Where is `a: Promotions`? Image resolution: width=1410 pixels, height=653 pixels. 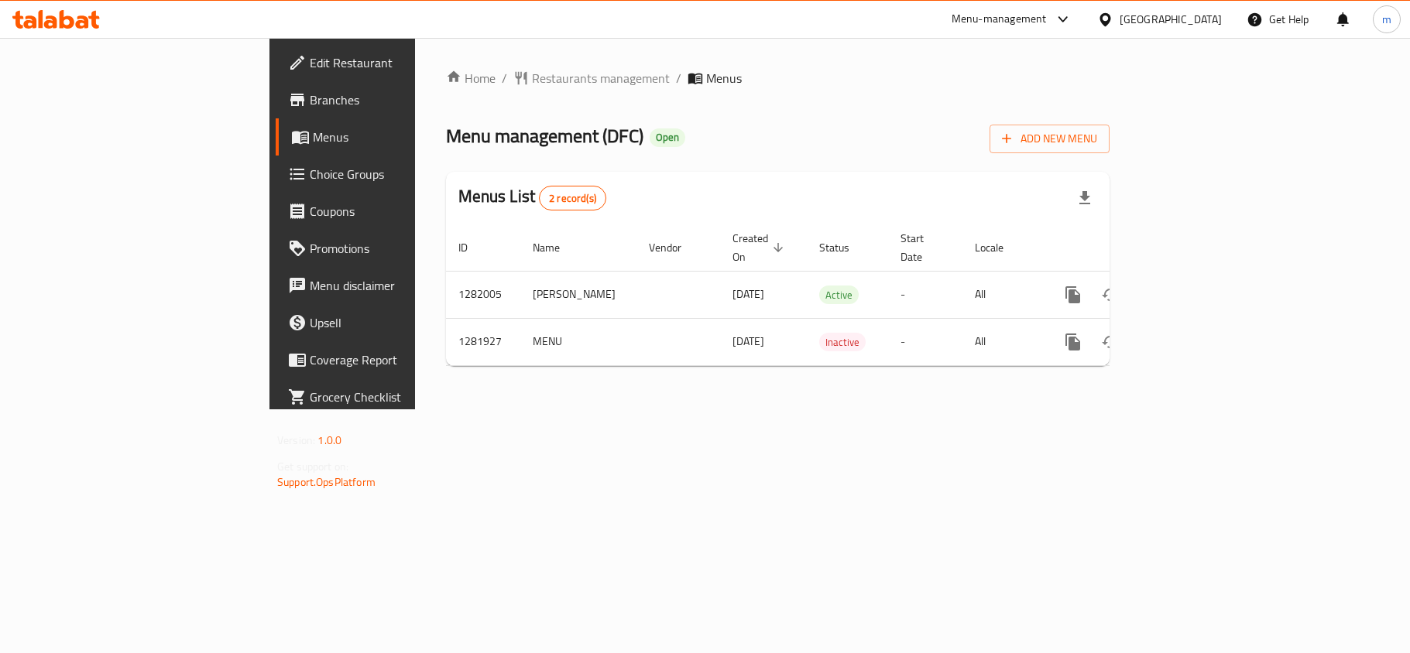
a: Promotions is located at coordinates (390, 248).